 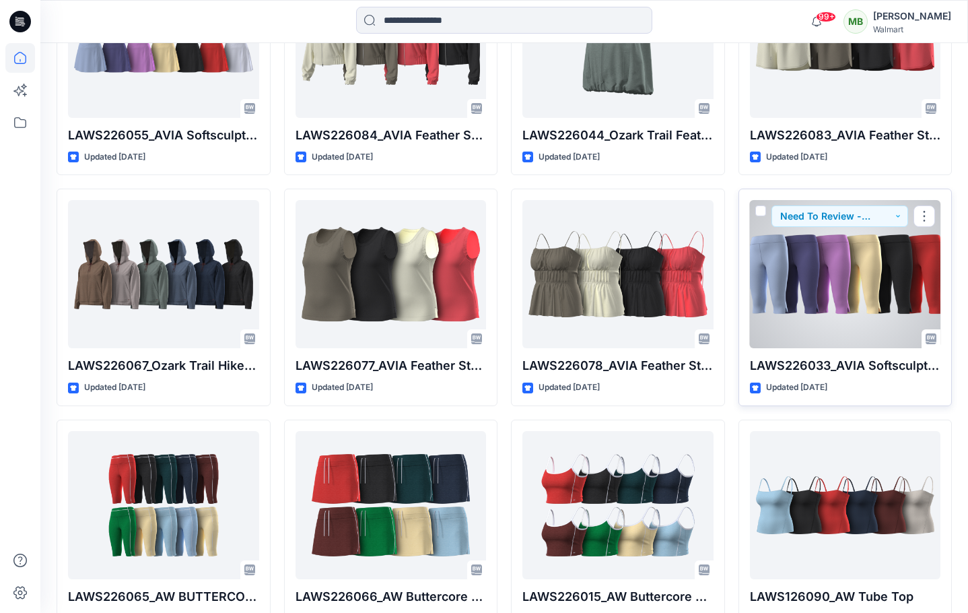 I want to click on span: 99+, so click(x=826, y=17).